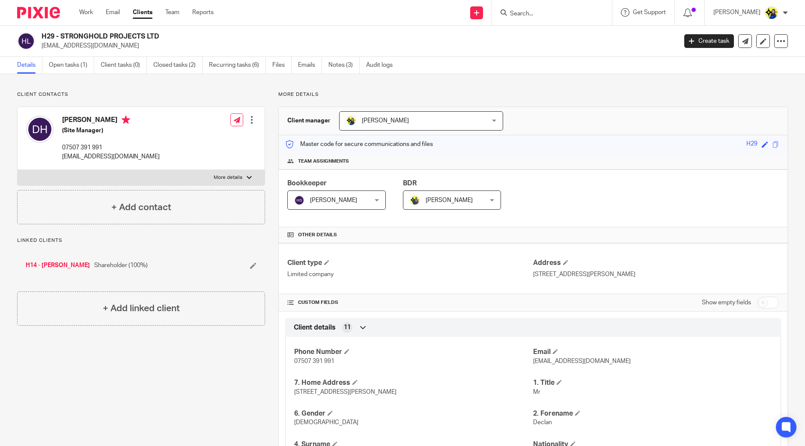  What do you see at coordinates (309, 121) in the screenshot?
I see `h3: Client manager` at bounding box center [309, 121].